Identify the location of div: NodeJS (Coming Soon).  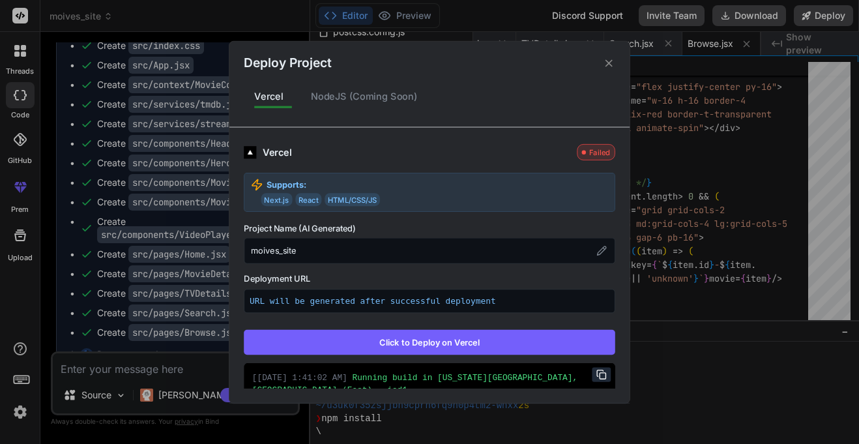
(364, 96).